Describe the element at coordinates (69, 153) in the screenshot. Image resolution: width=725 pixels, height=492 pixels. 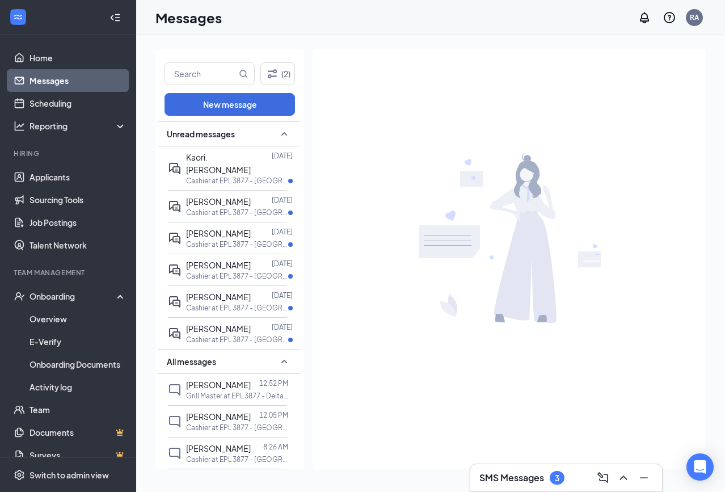
I see `div: Hiring` at that location.